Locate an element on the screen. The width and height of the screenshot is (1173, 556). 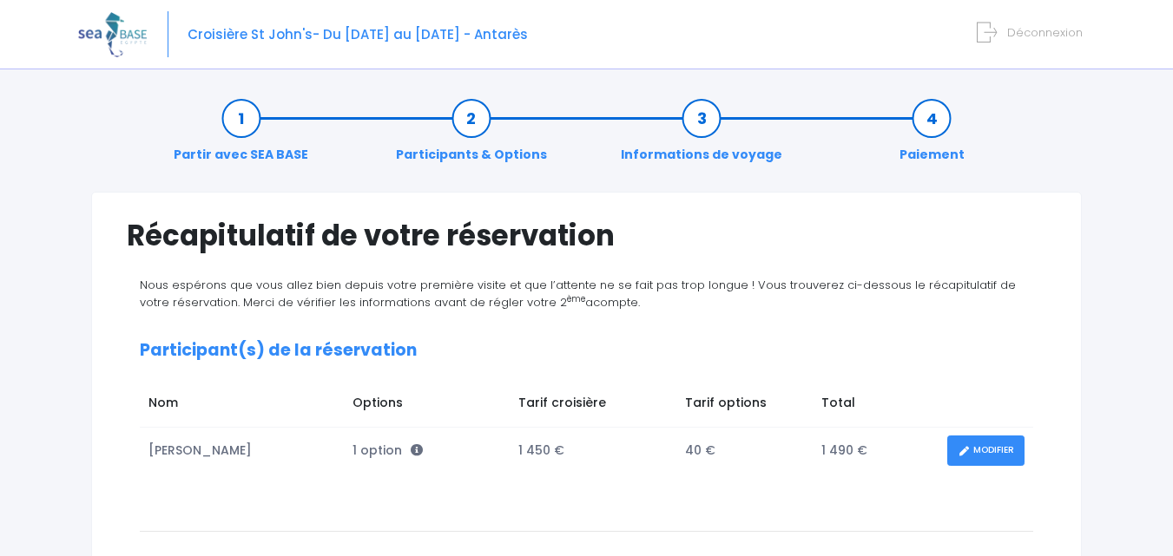
a: MODIFIER is located at coordinates (985, 451).